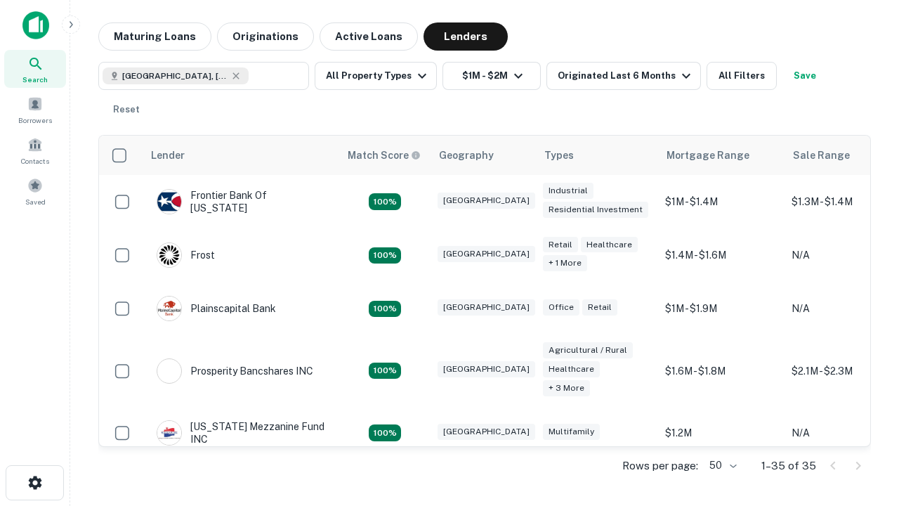 This screenshot has height=506, width=899. I want to click on div: Mortgage Range, so click(708, 155).